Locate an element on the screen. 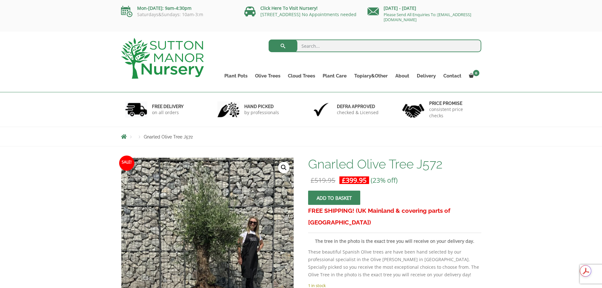  img: 3.jpg is located at coordinates (321, 109).